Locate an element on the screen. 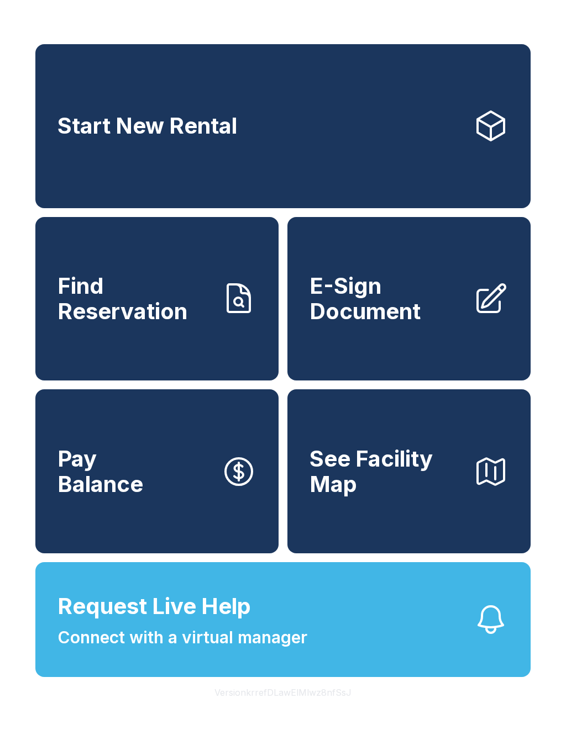 The width and height of the screenshot is (566, 730). span: Request Live Help is located at coordinates (154, 607).